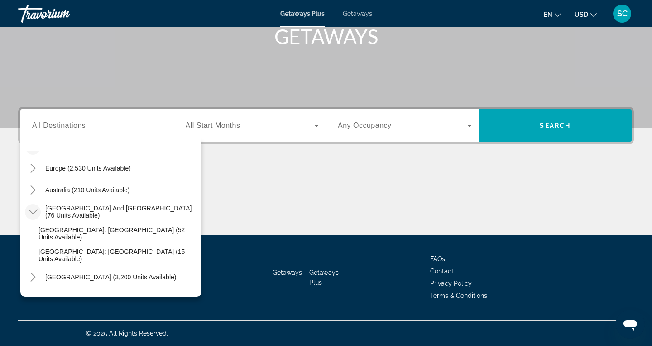  Describe the element at coordinates (622, 14) in the screenshot. I see `span: SC` at that location.